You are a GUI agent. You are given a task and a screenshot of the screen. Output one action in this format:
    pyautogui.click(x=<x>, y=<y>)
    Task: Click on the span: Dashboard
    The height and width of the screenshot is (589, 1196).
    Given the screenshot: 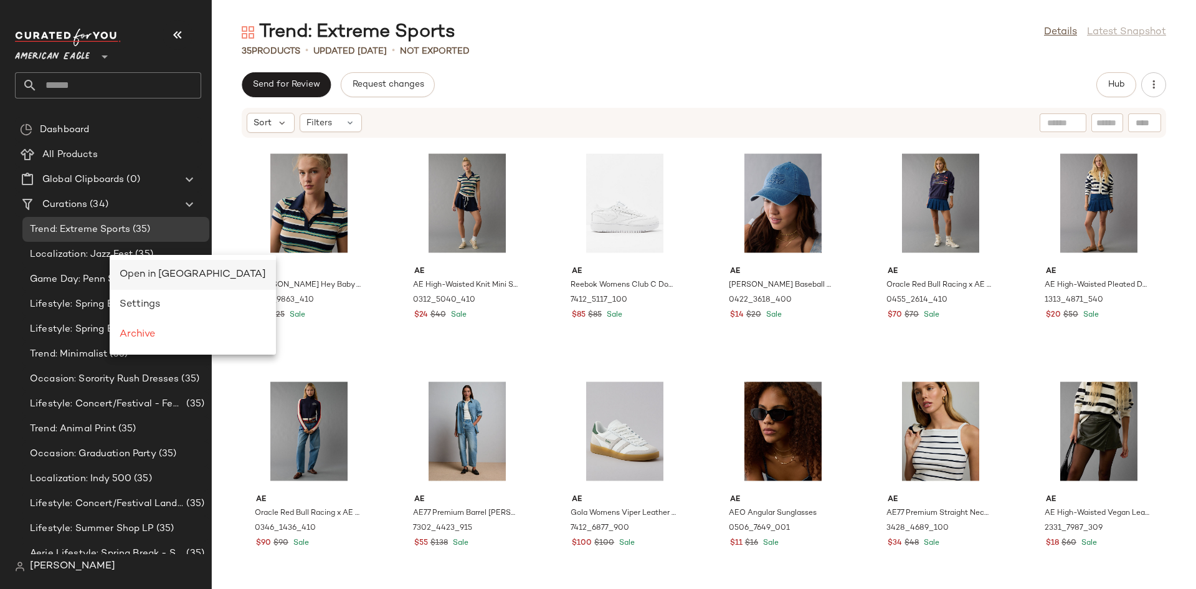 What is the action you would take?
    pyautogui.click(x=64, y=130)
    